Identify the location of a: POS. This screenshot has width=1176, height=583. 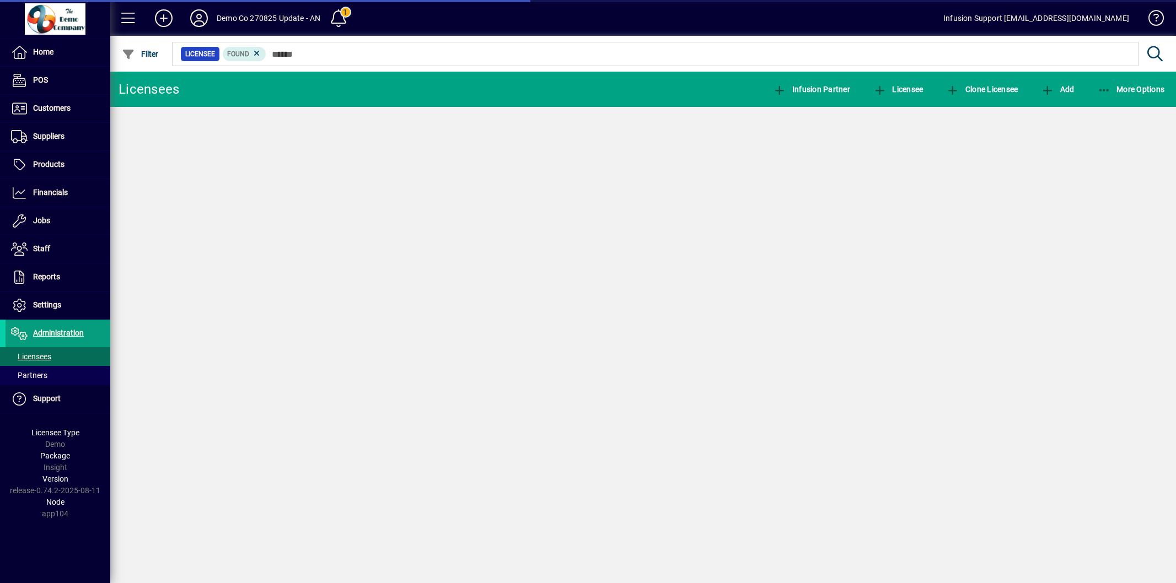
(58, 80).